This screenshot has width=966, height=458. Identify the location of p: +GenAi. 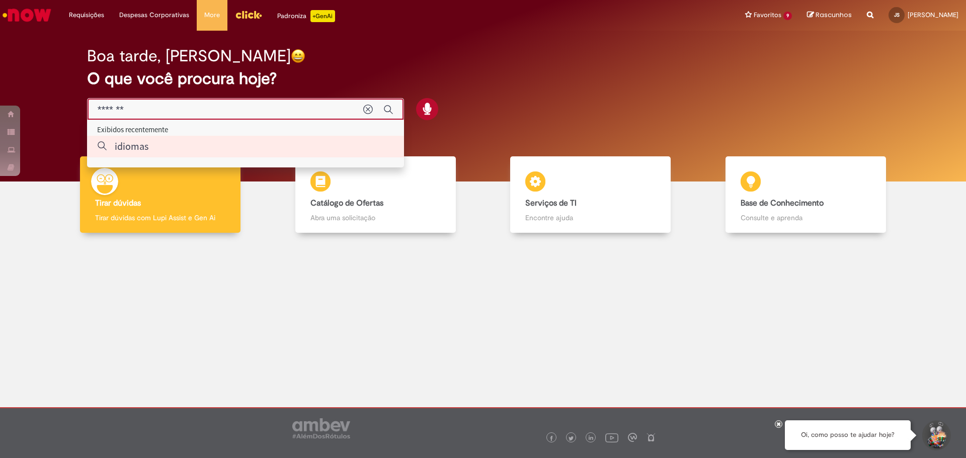
(322, 16).